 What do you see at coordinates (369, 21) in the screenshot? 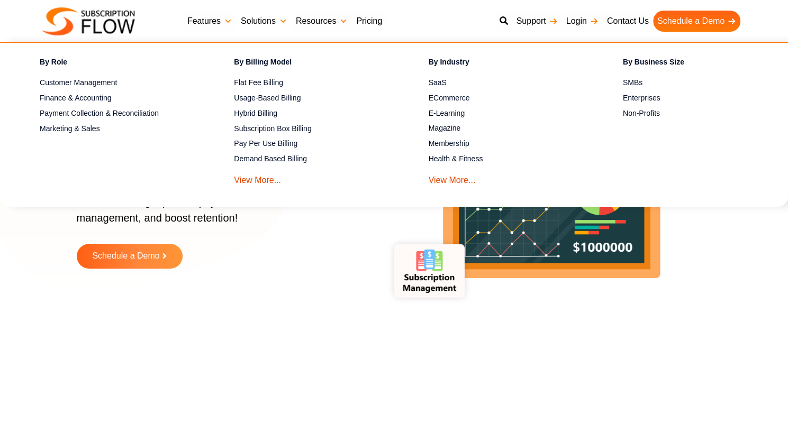
I see `a: Pricing` at bounding box center [369, 21].